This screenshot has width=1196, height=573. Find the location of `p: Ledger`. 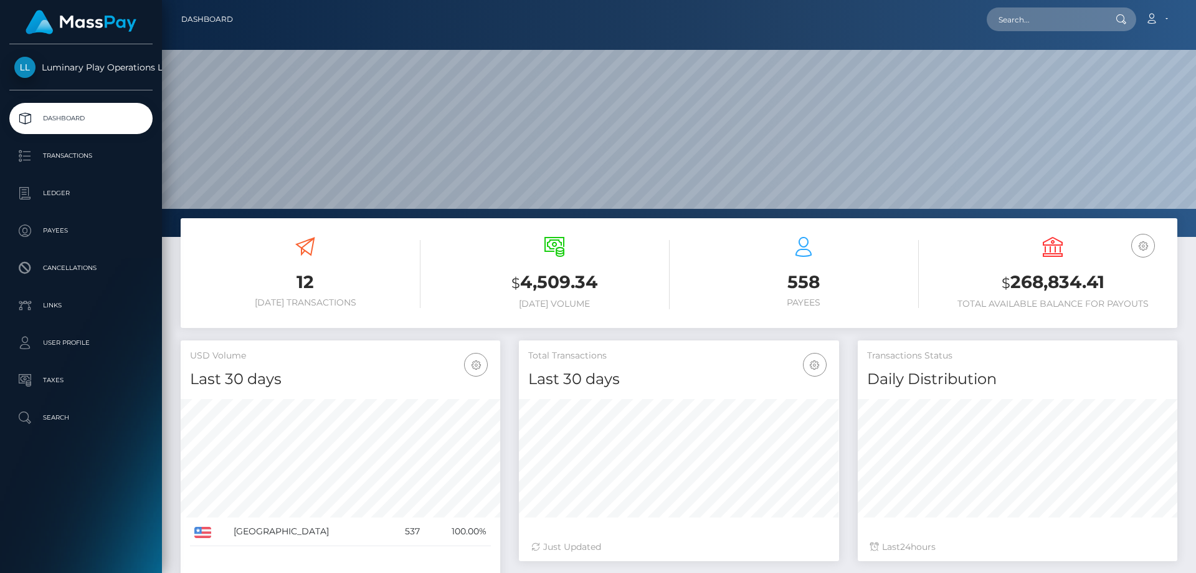

p: Ledger is located at coordinates (81, 193).